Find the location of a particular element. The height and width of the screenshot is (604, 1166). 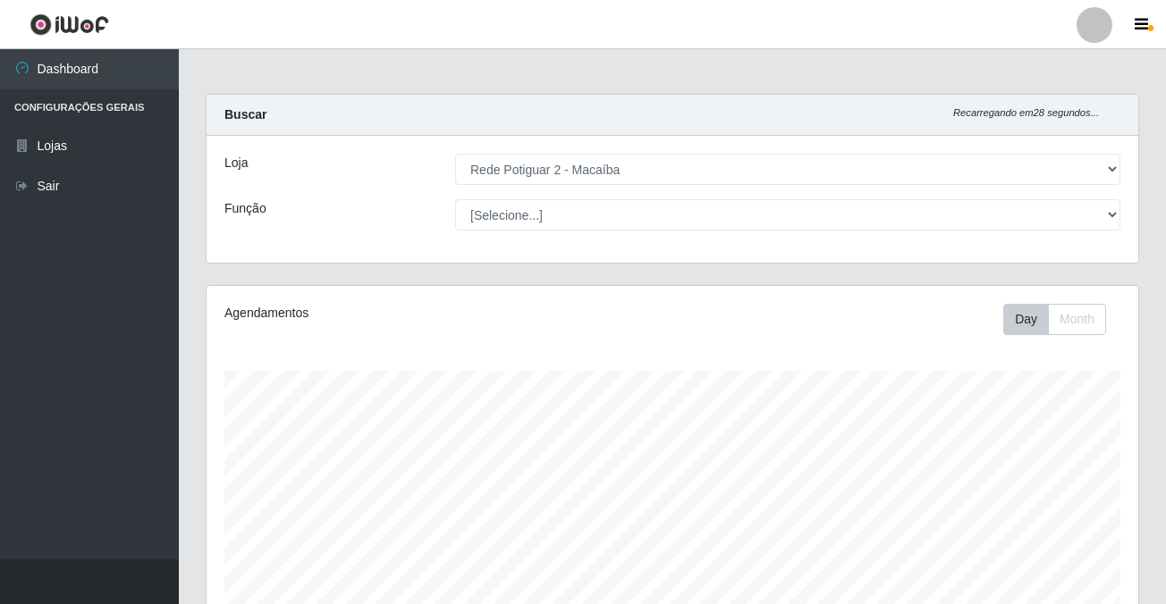

img: CoreUI Logo is located at coordinates (69, 24).